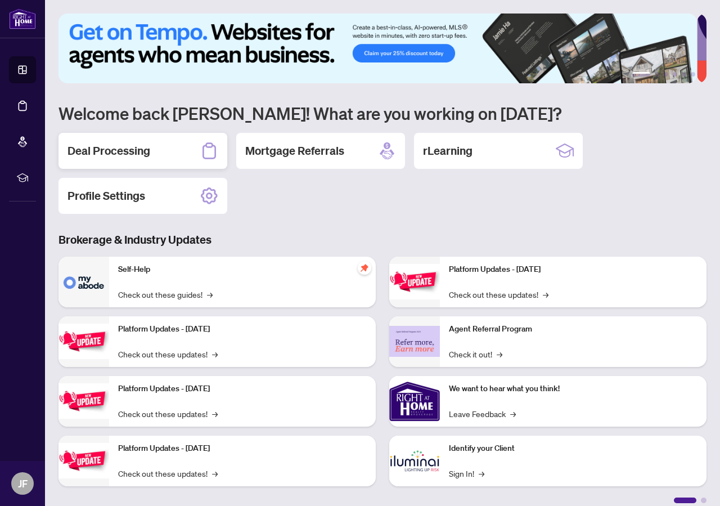 The image size is (720, 506). I want to click on a: Check it out!→, so click(476, 354).